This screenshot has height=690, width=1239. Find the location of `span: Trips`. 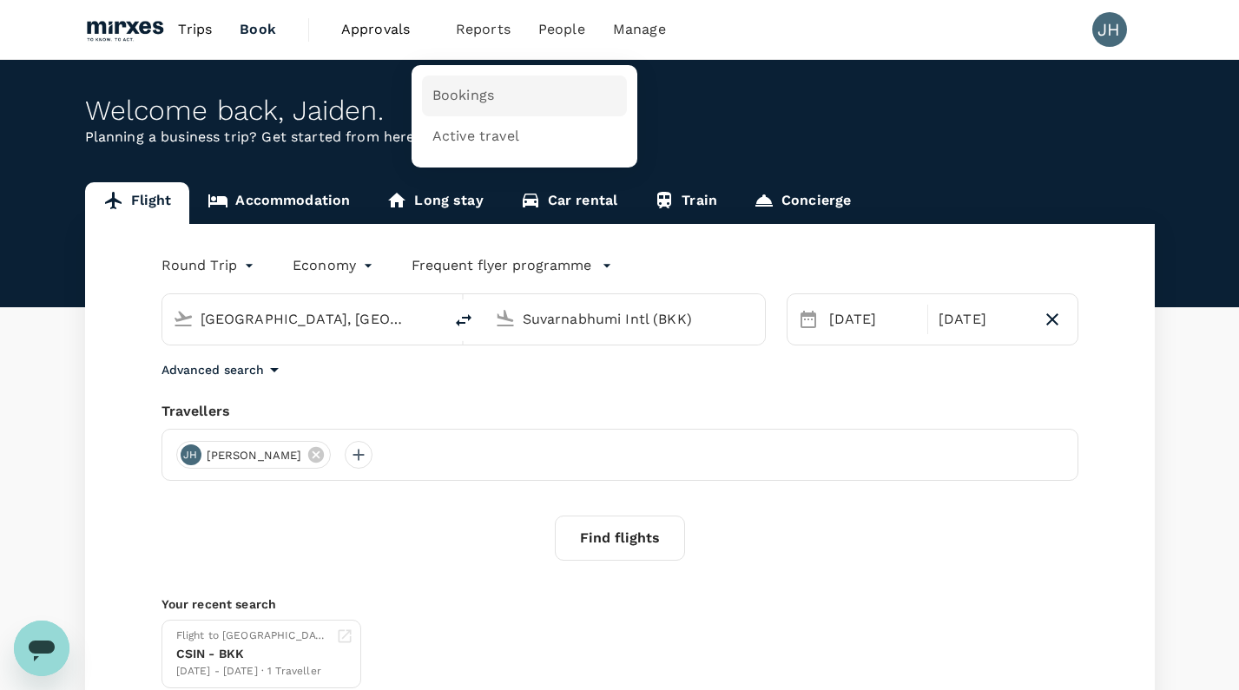

span: Trips is located at coordinates (194, 30).